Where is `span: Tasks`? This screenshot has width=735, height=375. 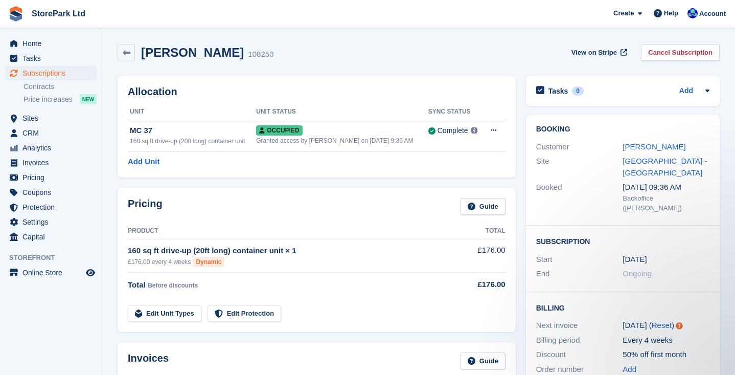
span: Tasks is located at coordinates (53, 58).